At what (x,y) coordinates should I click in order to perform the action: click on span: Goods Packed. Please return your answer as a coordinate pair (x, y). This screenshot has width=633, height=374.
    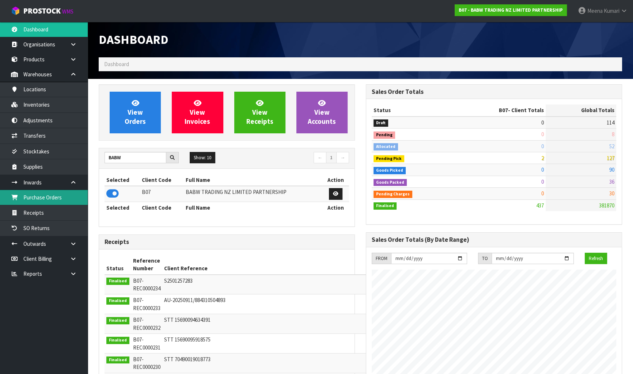
    Looking at the image, I should click on (390, 183).